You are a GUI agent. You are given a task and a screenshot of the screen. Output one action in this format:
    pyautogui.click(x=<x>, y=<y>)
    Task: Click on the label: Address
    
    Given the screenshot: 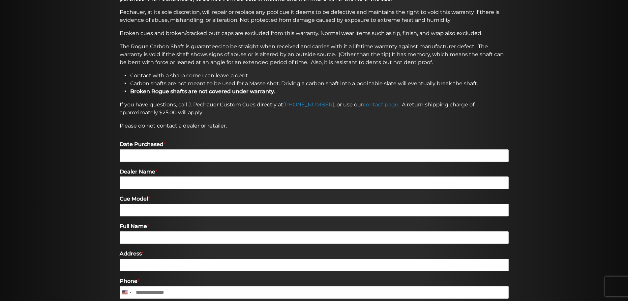 What is the action you would take?
    pyautogui.click(x=314, y=253)
    